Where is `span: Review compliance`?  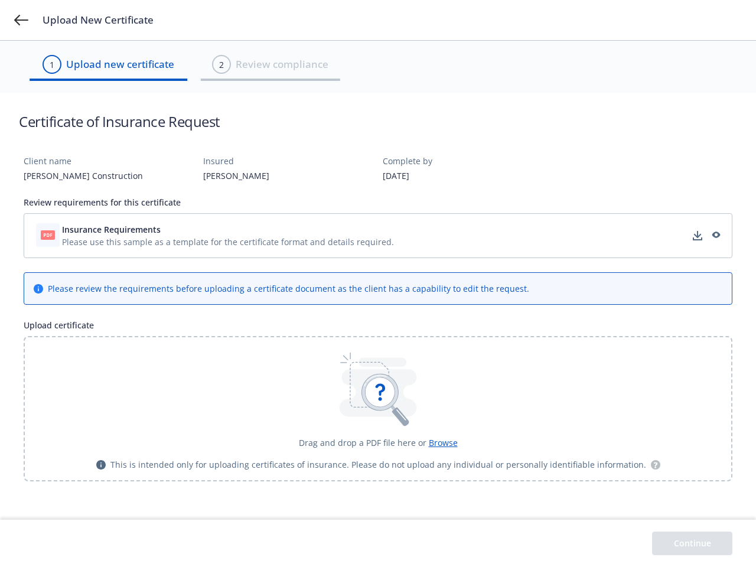
span: Review compliance is located at coordinates (282, 64).